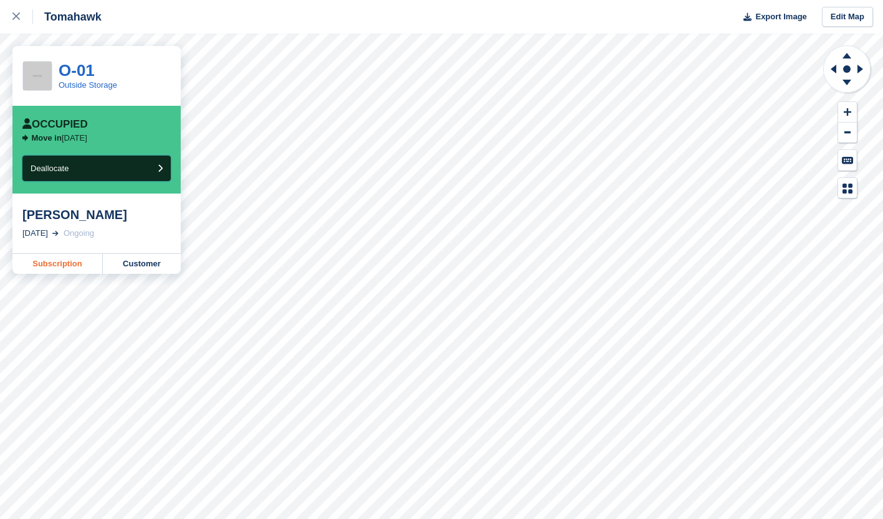 The image size is (883, 519). Describe the element at coordinates (49, 168) in the screenshot. I see `span: Deallocate` at that location.